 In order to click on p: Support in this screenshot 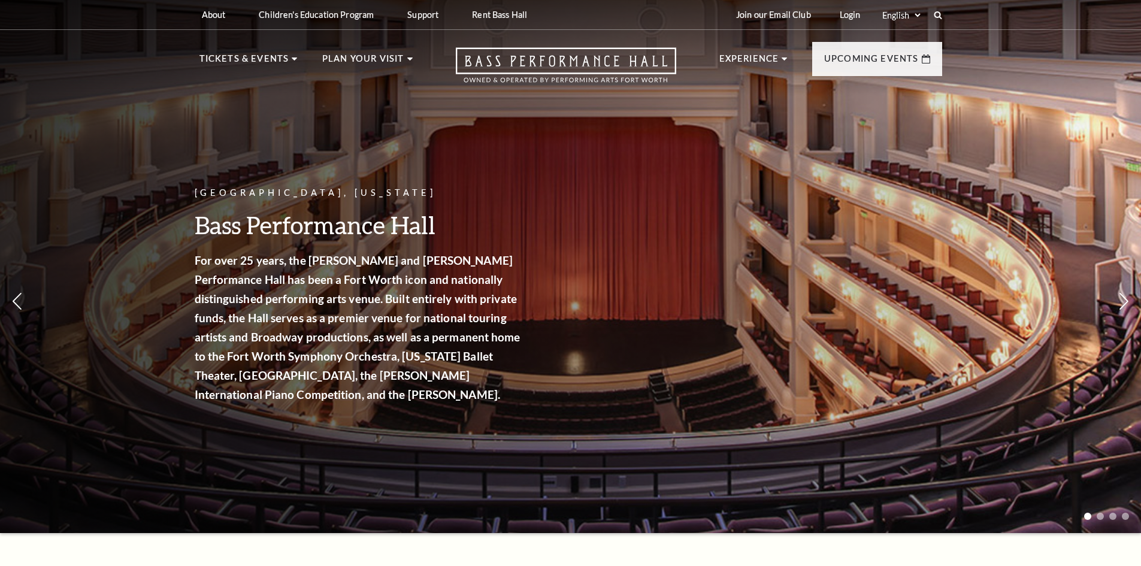, I will do `click(423, 14)`.